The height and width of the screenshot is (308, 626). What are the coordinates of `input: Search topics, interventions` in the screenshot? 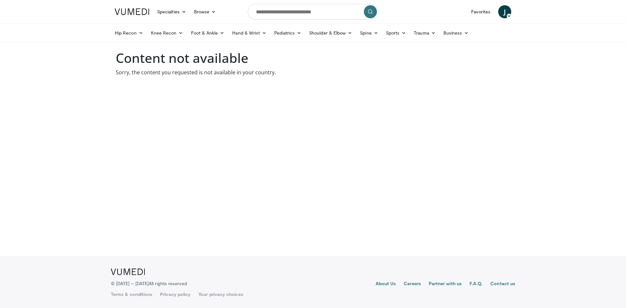 It's located at (313, 12).